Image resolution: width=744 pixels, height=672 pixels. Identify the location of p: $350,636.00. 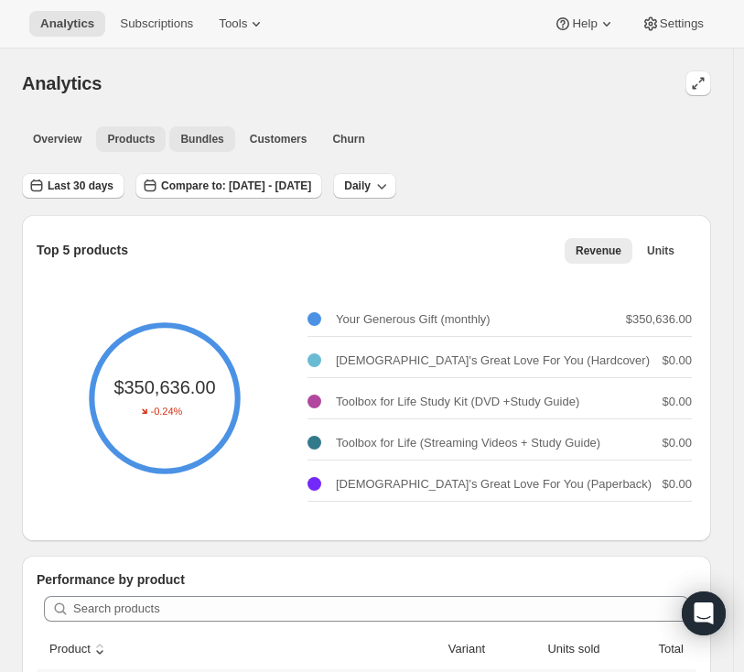
(659, 319).